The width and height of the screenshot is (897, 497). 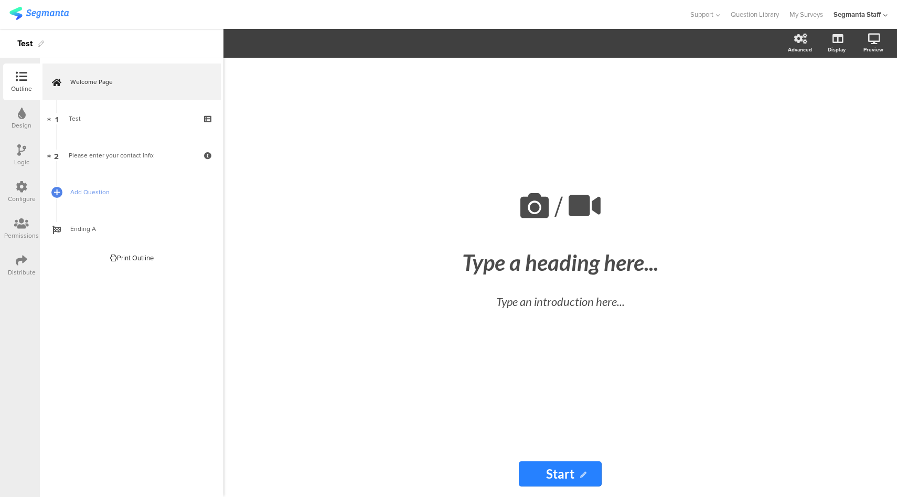 What do you see at coordinates (132, 155) in the screenshot?
I see `a: 2 Please enter your contact info:` at bounding box center [132, 155].